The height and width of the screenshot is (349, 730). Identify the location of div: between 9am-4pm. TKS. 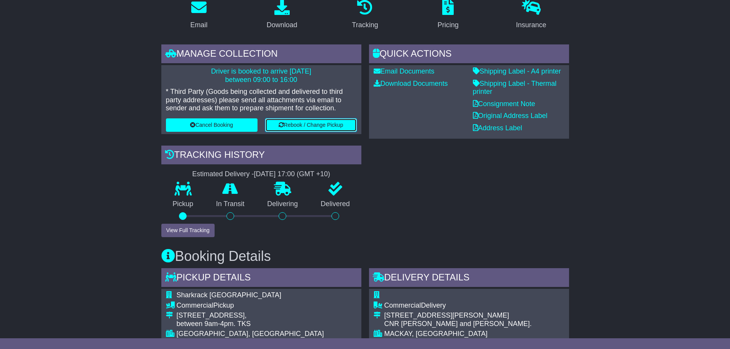
(250, 324).